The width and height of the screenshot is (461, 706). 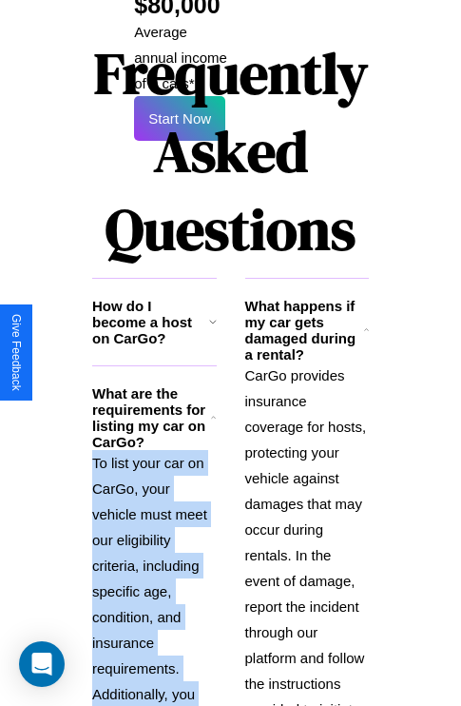 What do you see at coordinates (182, 57) in the screenshot?
I see `p: Average annual income of 9 cars*` at bounding box center [182, 57].